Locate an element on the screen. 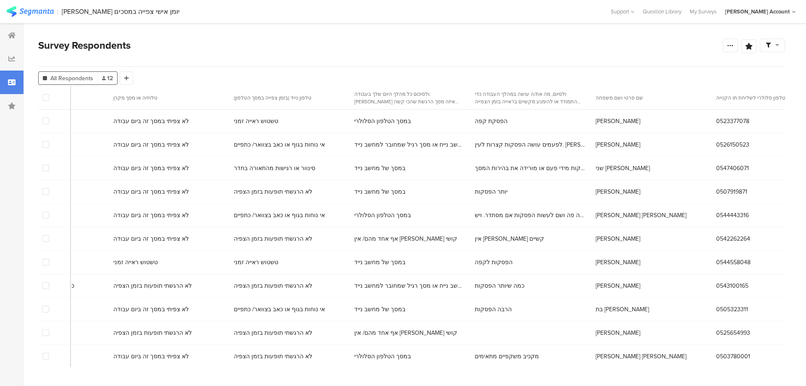 The width and height of the screenshot is (806, 386). span: 0544558048 is located at coordinates (733, 262).